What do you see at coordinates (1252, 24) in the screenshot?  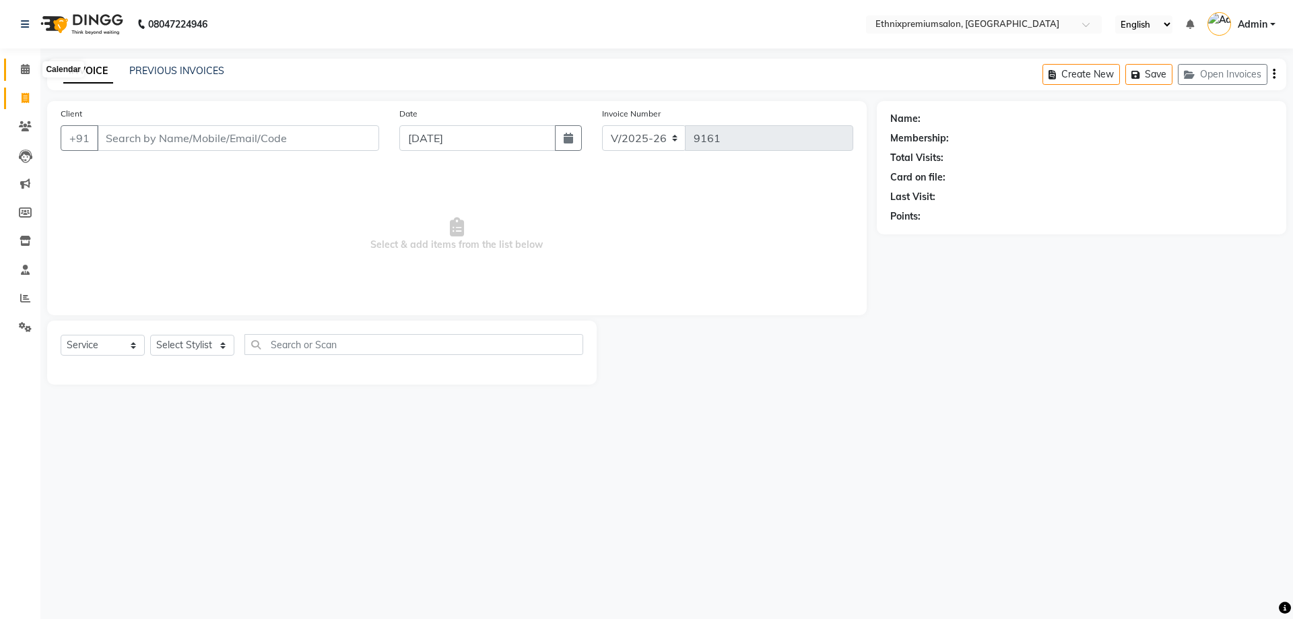 I see `span: Admin` at bounding box center [1252, 24].